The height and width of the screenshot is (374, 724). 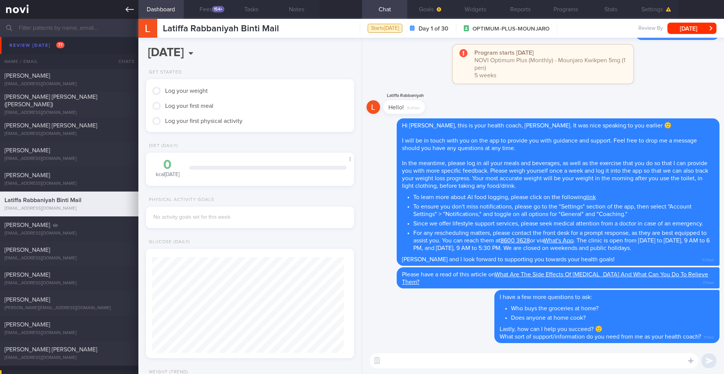 I want to click on div: 154+, so click(x=218, y=9).